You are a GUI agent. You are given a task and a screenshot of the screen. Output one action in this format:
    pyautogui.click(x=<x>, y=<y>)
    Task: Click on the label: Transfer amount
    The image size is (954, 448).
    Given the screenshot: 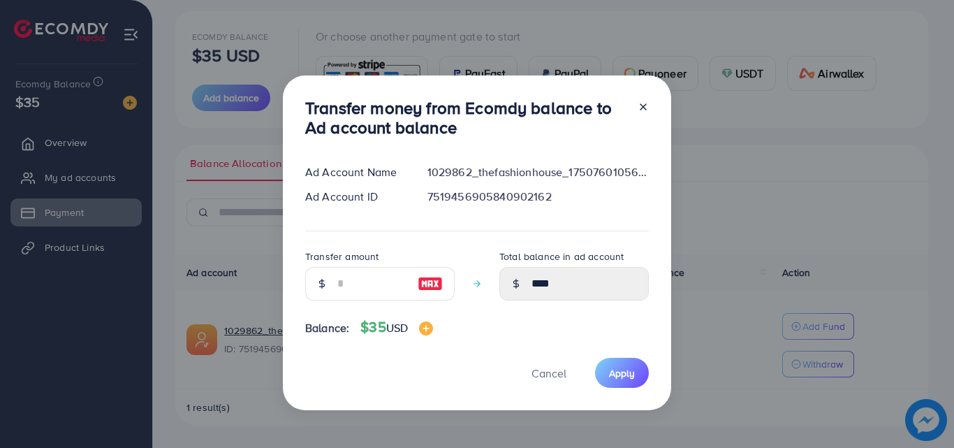 What is the action you would take?
    pyautogui.click(x=342, y=256)
    